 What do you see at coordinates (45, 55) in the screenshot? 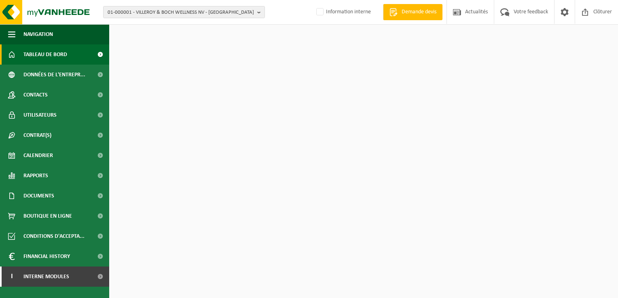
I see `span: Tableau de bord` at bounding box center [45, 55].